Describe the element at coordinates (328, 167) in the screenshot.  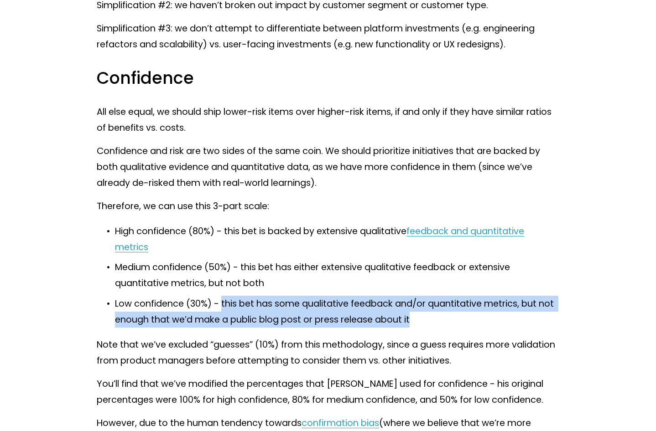
I see `p: Confidence and risk are two sides of the same coin. We should prioritize initiatives that are bac...` at that location.